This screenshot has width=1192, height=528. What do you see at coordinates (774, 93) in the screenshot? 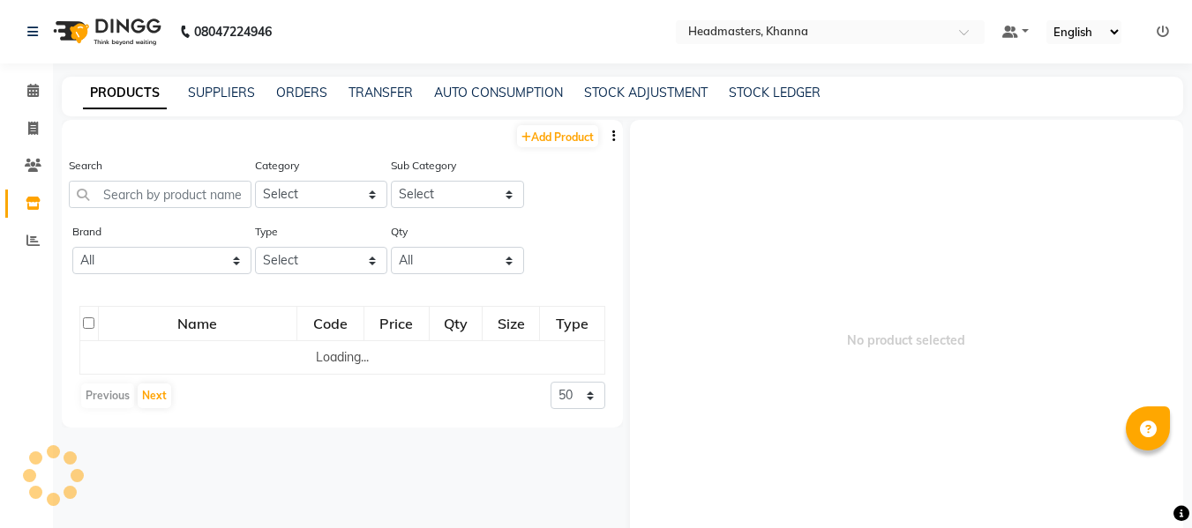
I see `a: STOCK LEDGER` at bounding box center [774, 93].